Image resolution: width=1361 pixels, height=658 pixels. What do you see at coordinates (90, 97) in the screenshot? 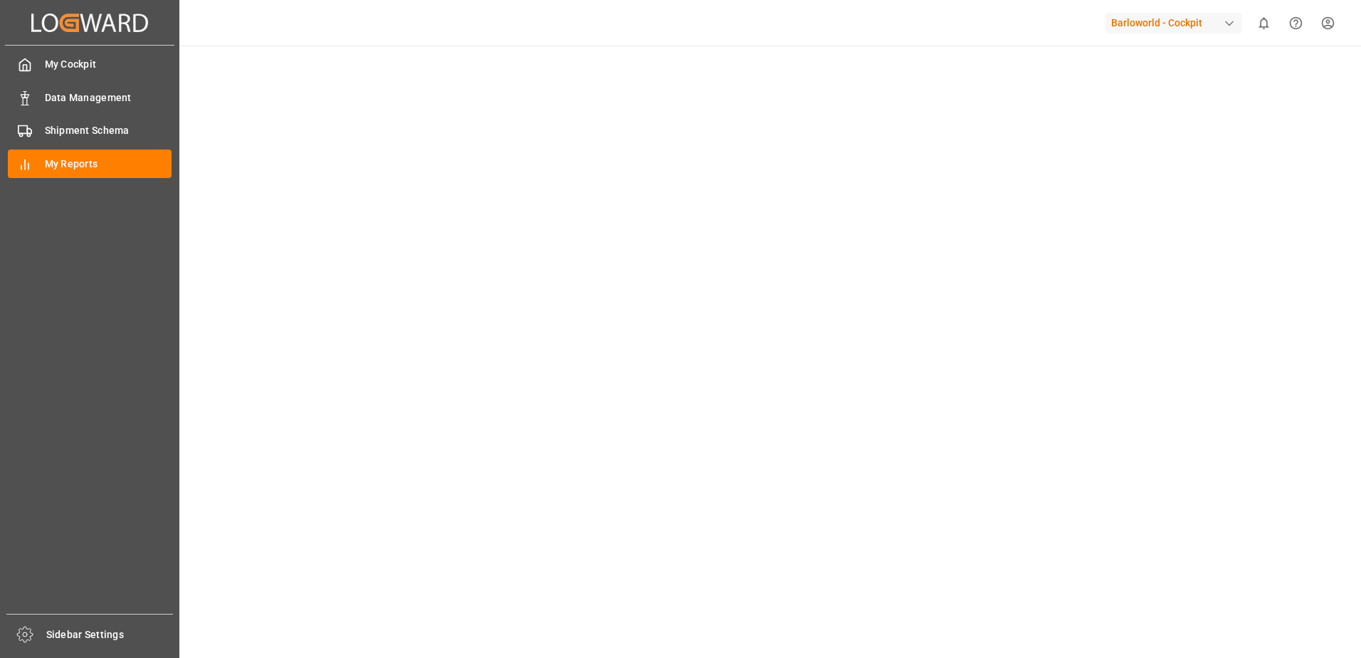
I see `a: Data Management` at bounding box center [90, 97].